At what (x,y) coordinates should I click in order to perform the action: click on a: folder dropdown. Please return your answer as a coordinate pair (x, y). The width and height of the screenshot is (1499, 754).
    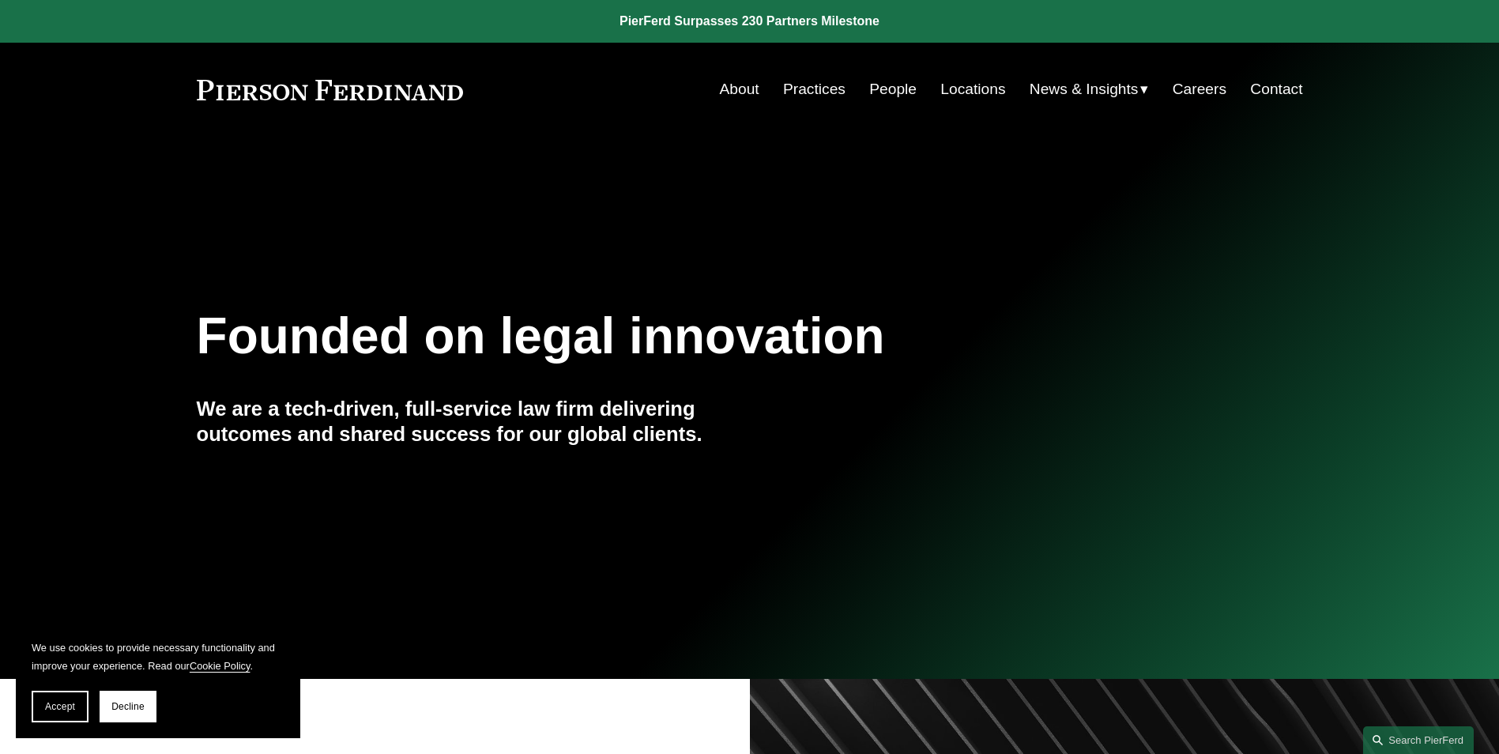
    Looking at the image, I should click on (1089, 89).